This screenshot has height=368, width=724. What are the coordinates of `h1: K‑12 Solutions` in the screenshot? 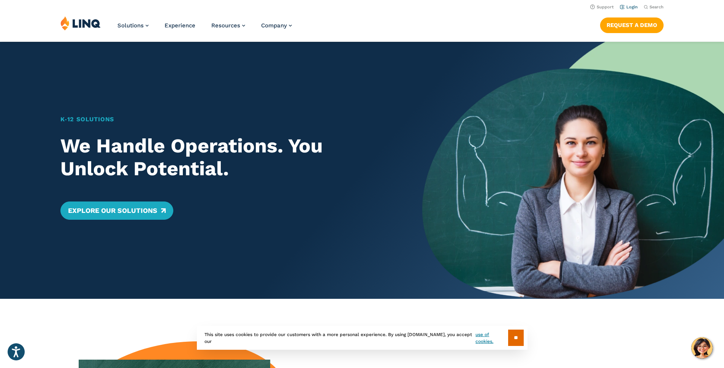 It's located at (226, 119).